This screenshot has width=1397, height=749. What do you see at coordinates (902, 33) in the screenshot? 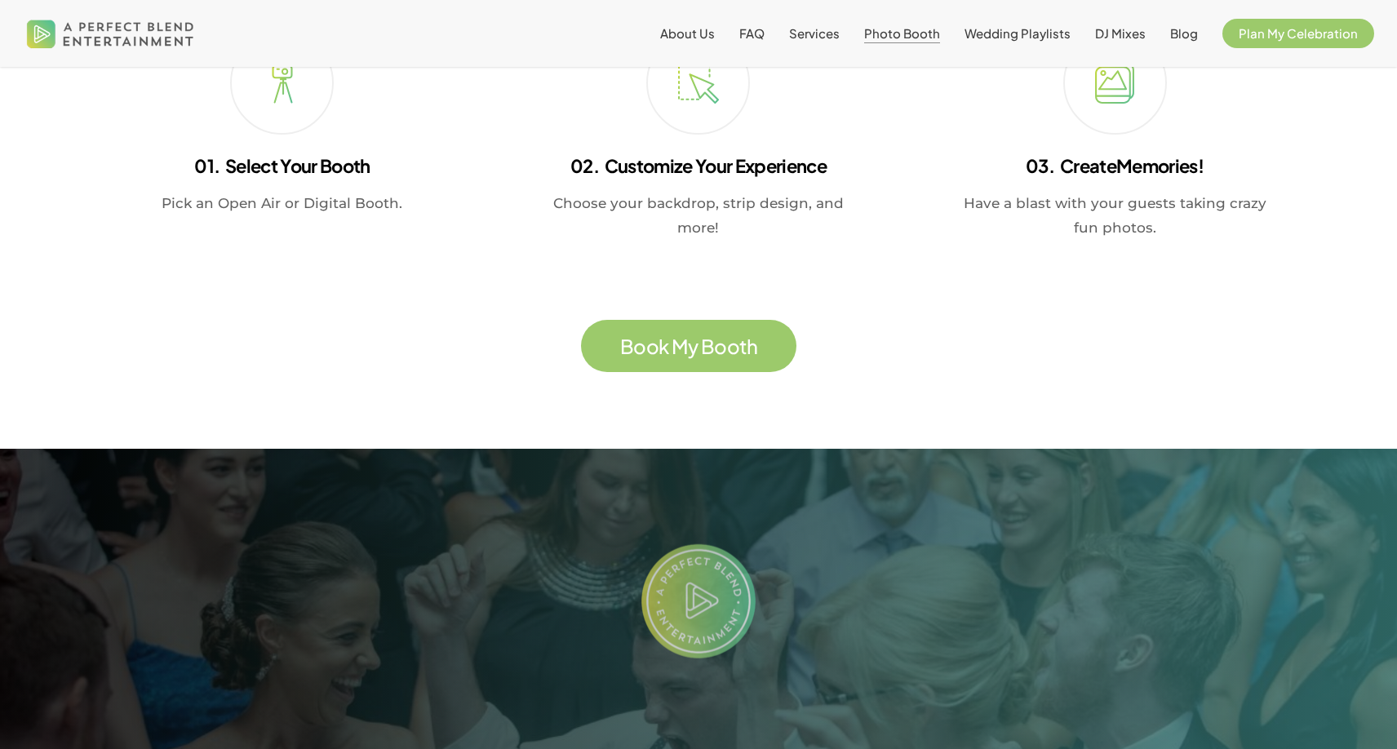
I see `a: Photo Booth` at bounding box center [902, 33].